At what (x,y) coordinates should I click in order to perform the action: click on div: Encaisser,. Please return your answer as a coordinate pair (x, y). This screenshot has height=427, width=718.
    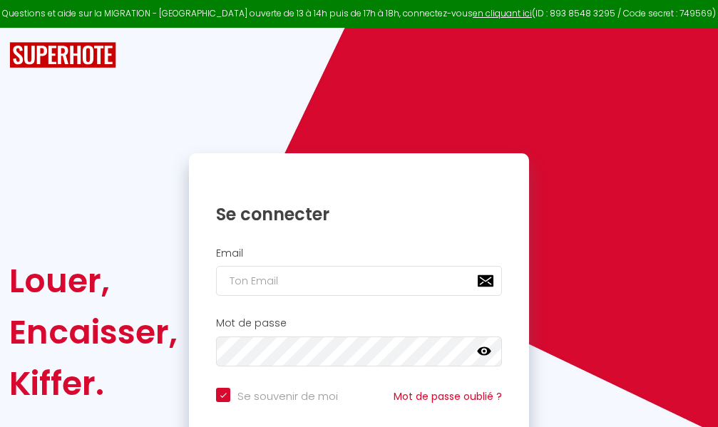
    Looking at the image, I should click on (93, 332).